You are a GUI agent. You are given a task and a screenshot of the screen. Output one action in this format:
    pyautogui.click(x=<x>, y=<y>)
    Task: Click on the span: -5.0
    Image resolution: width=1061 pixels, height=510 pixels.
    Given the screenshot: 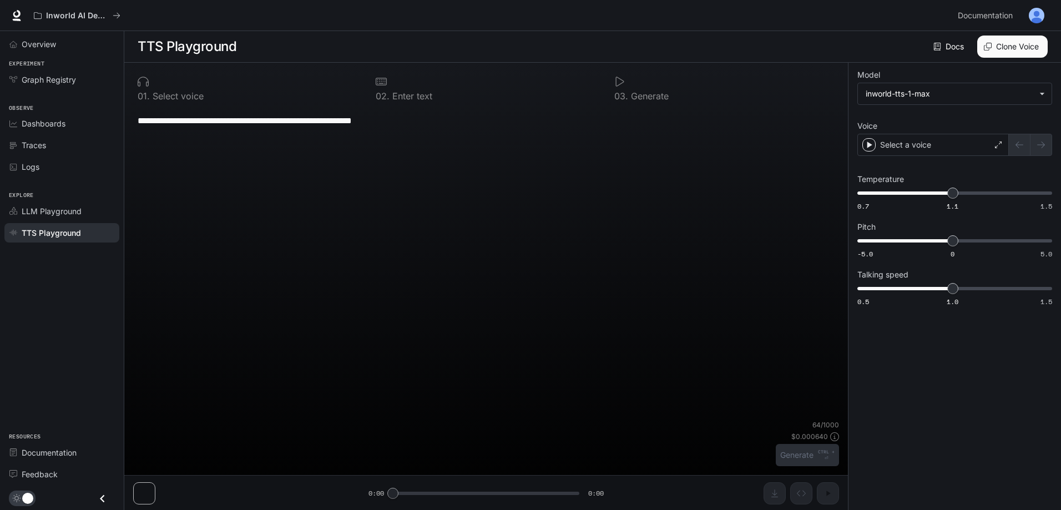 What is the action you would take?
    pyautogui.click(x=865, y=254)
    